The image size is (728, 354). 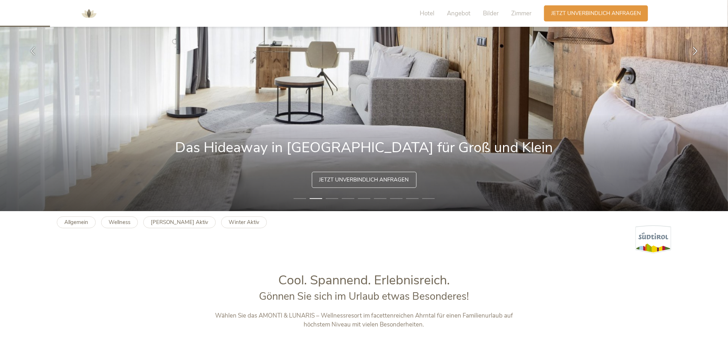 I want to click on span: Cool. Spannend. Erlebnisreich., so click(x=364, y=280).